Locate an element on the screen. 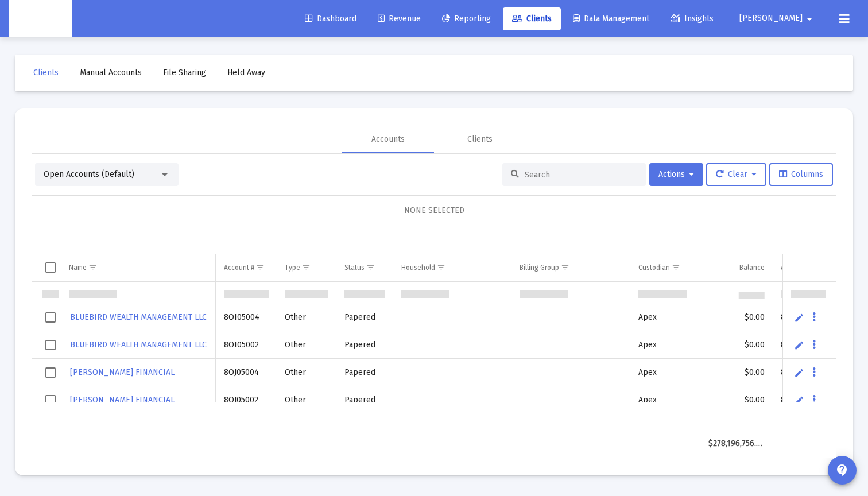  span: Insights is located at coordinates (692, 18).